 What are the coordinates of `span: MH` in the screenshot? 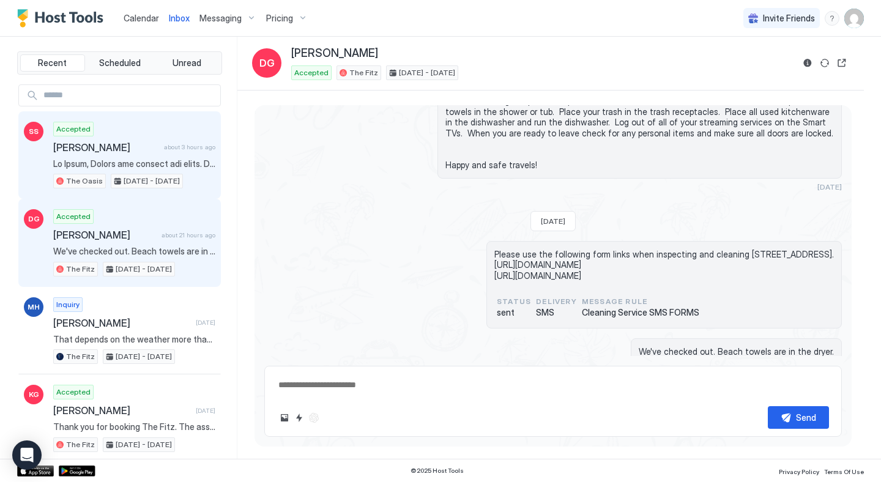 It's located at (34, 307).